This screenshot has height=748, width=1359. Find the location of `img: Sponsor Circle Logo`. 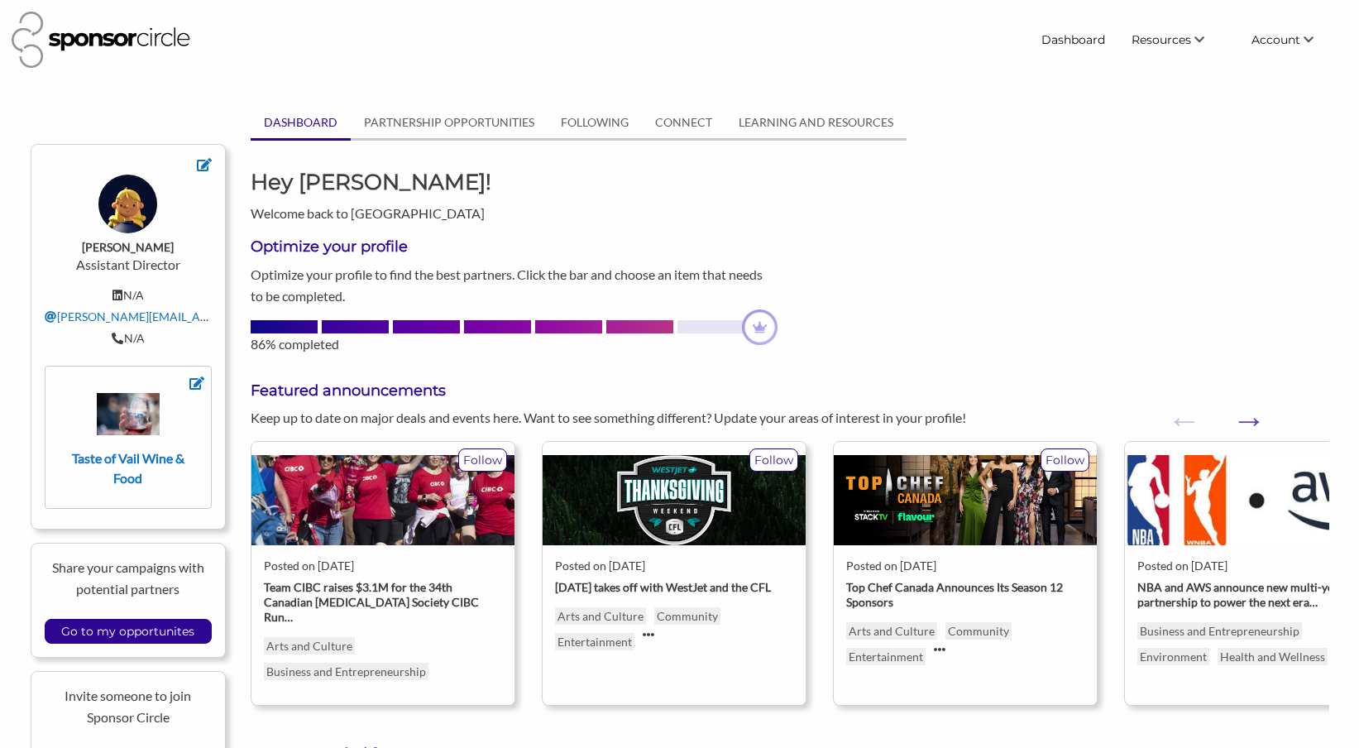

img: Sponsor Circle Logo is located at coordinates (101, 40).